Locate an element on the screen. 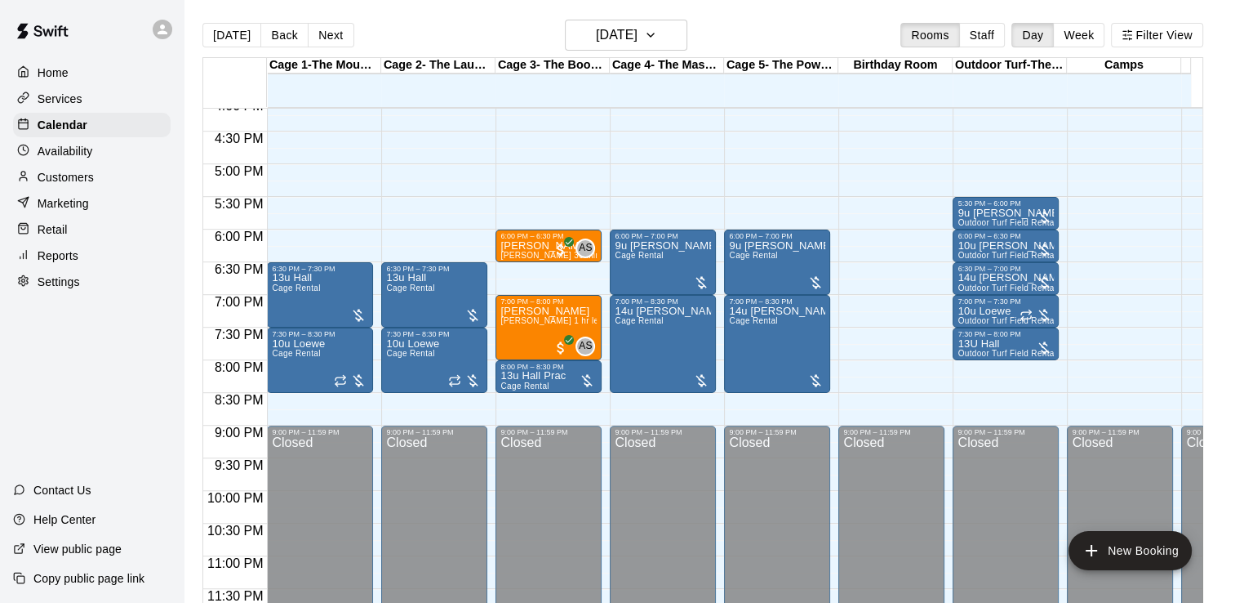 The image size is (1235, 603). div: Availability is located at coordinates (91, 151).